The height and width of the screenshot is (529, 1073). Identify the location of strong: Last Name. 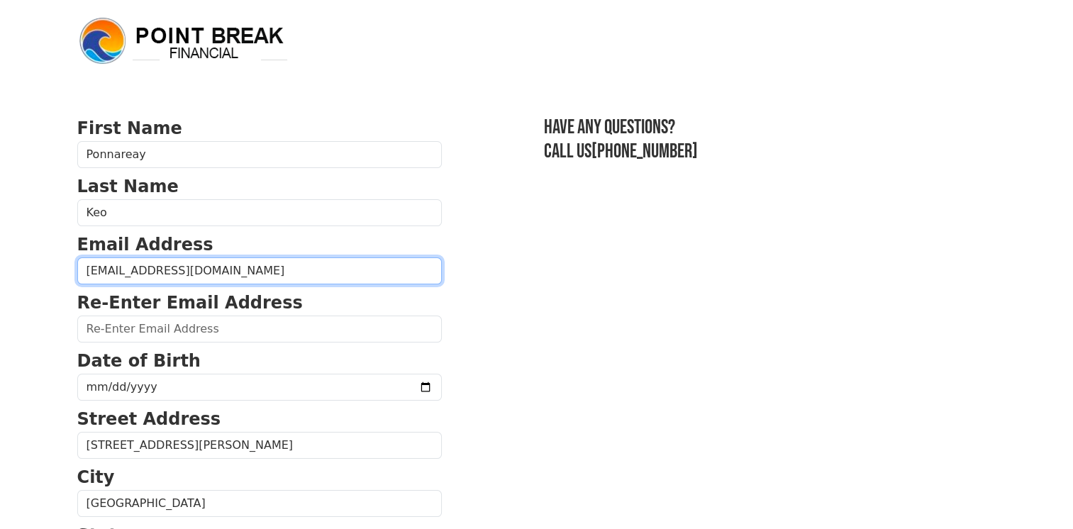
(128, 187).